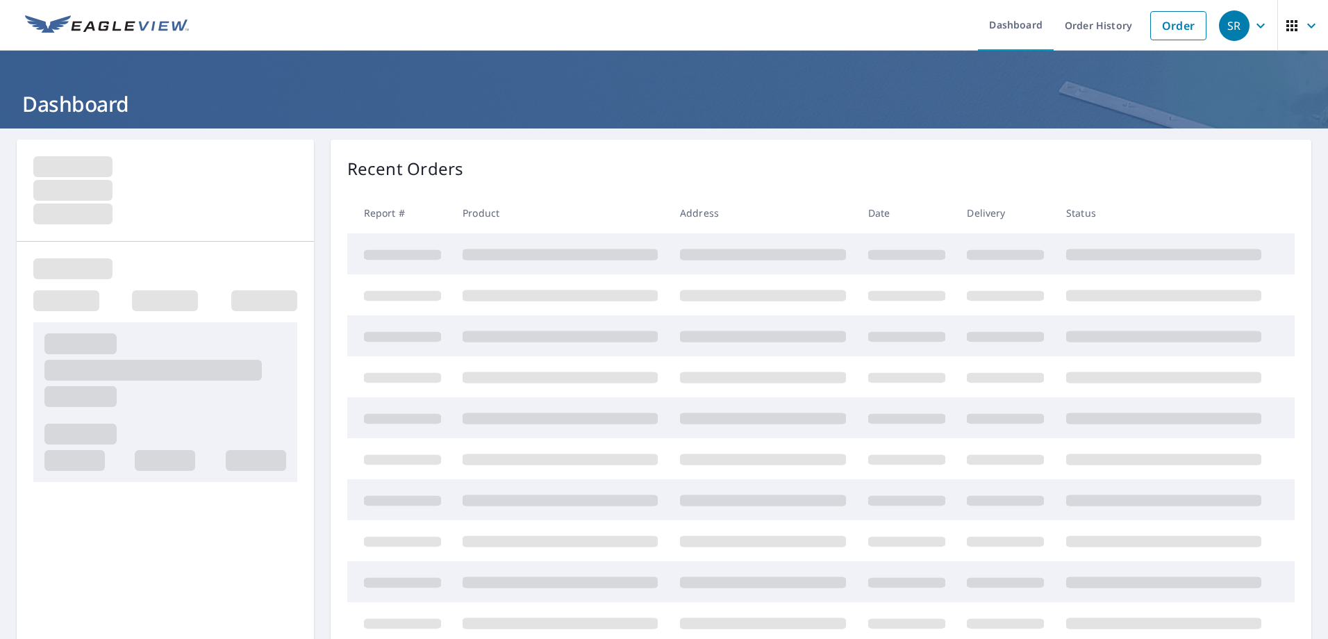 This screenshot has height=639, width=1328. What do you see at coordinates (906, 212) in the screenshot?
I see `th: Date` at bounding box center [906, 212].